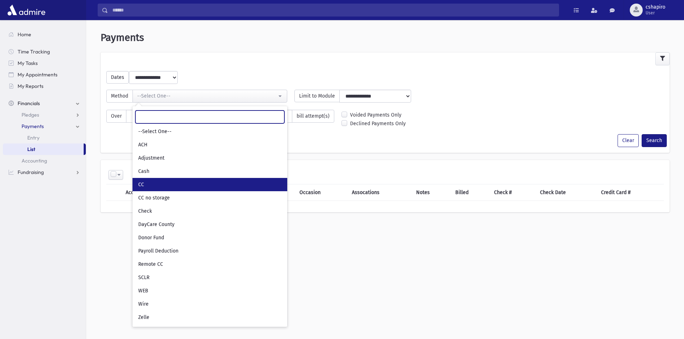 The image size is (684, 339). I want to click on span: CC no storage, so click(154, 198).